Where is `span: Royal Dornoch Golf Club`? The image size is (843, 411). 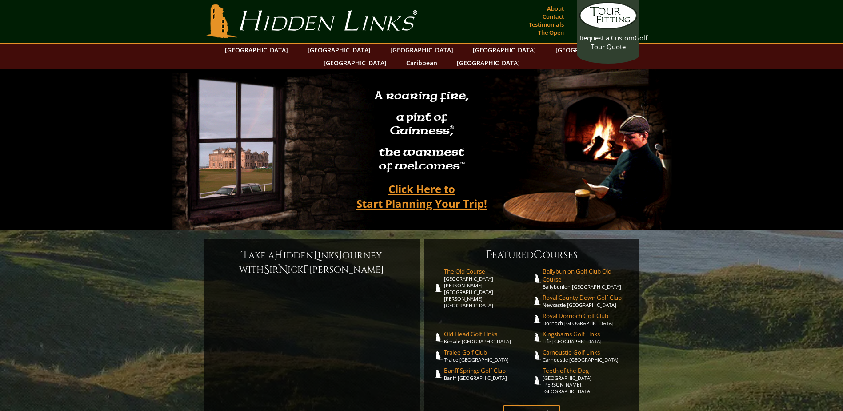
span: Royal Dornoch Golf Club is located at coordinates (587, 315).